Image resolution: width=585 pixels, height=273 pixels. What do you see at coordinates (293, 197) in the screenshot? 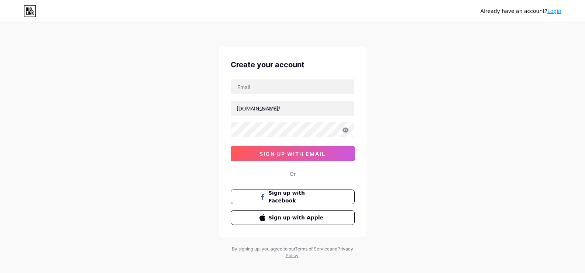
I see `a: Sign up with Facebook` at bounding box center [293, 197].